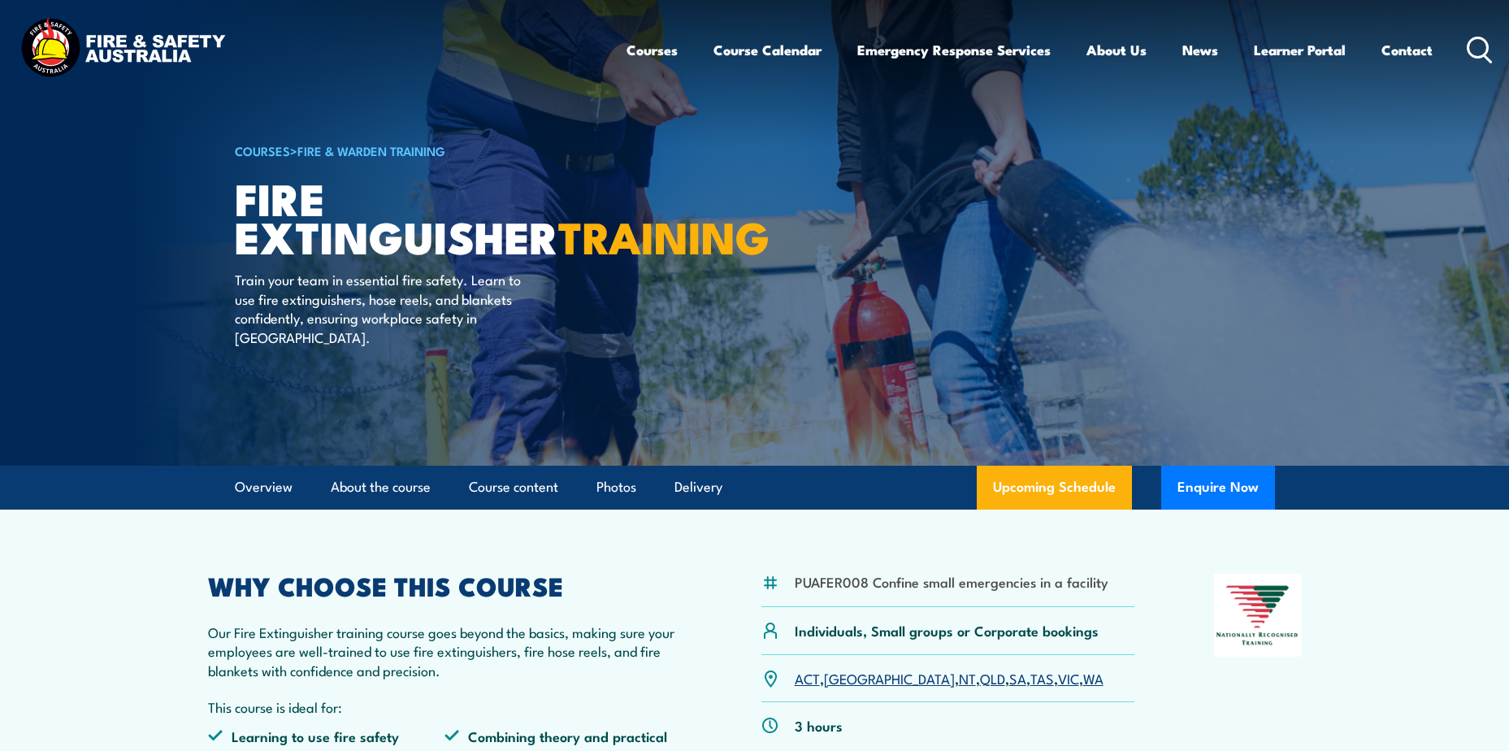  Describe the element at coordinates (1200, 50) in the screenshot. I see `a: News` at that location.